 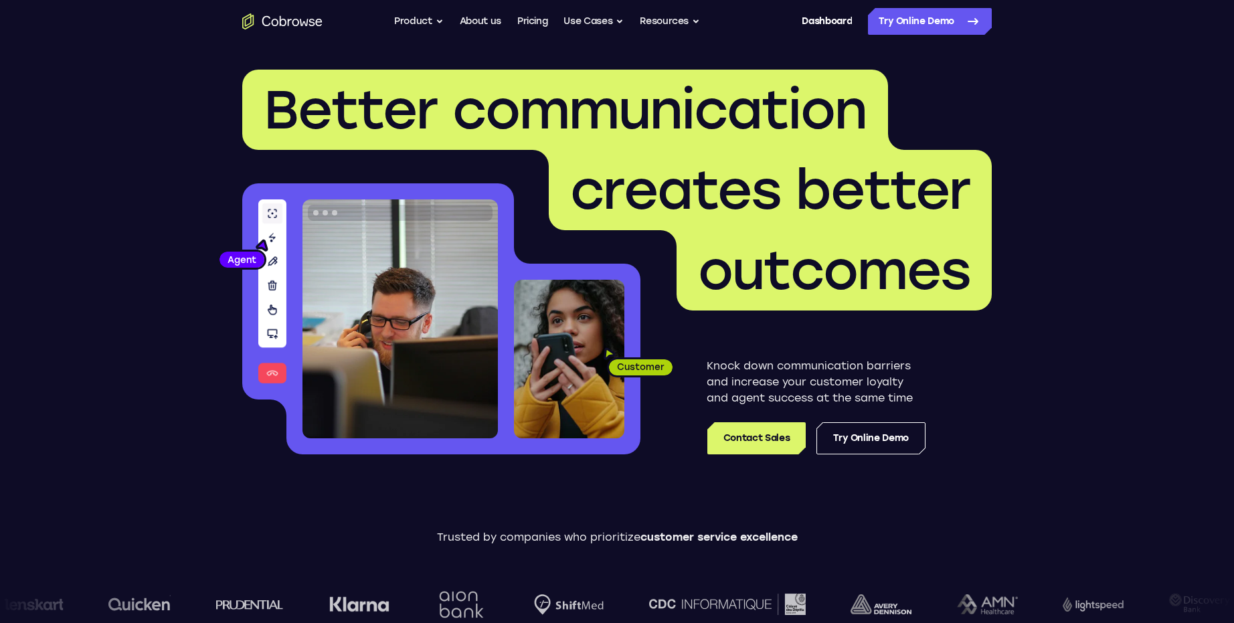 What do you see at coordinates (594, 21) in the screenshot?
I see `button: Use Cases` at bounding box center [594, 21].